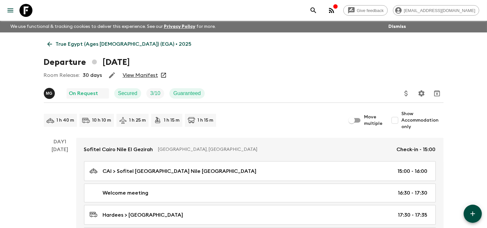 The image size is (487, 228). I want to click on a: Give feedback, so click(365, 10).